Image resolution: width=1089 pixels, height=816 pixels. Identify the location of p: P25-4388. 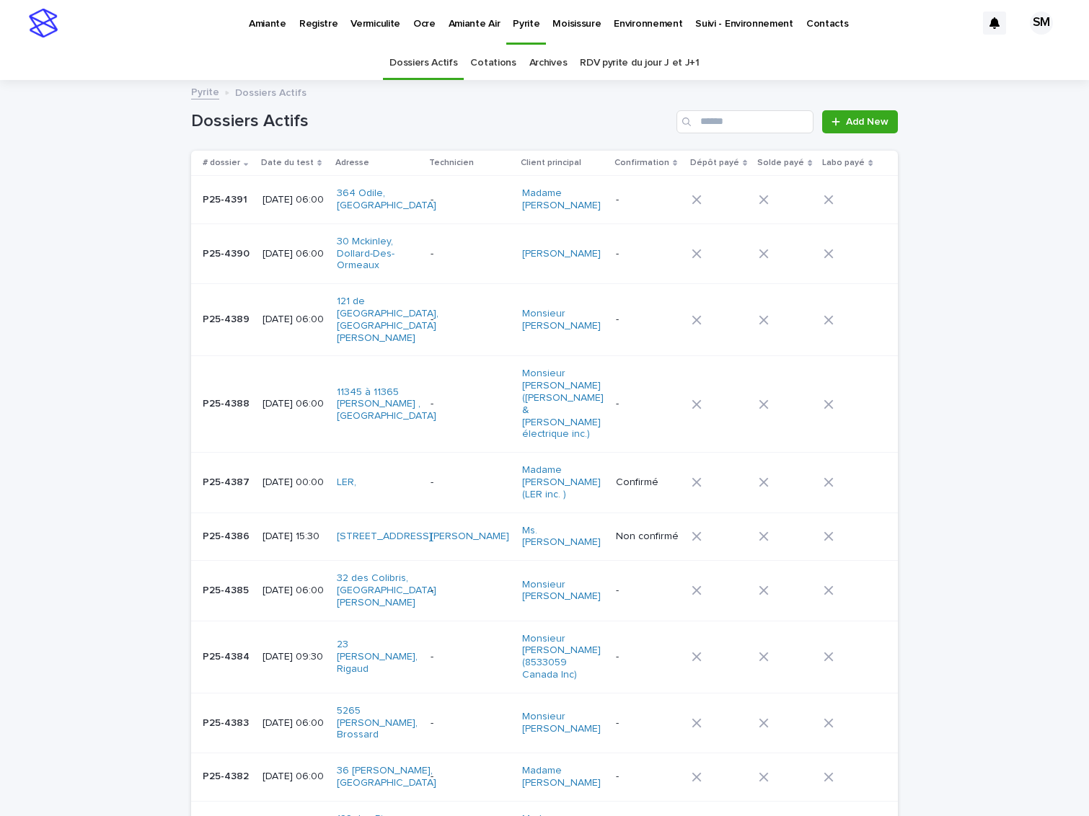
(227, 402).